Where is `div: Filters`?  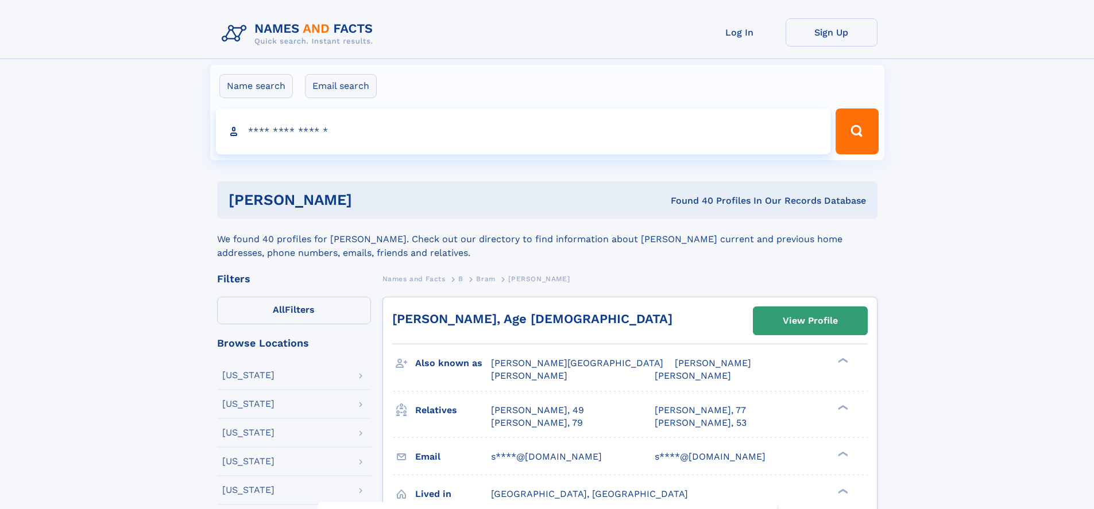 div: Filters is located at coordinates (294, 279).